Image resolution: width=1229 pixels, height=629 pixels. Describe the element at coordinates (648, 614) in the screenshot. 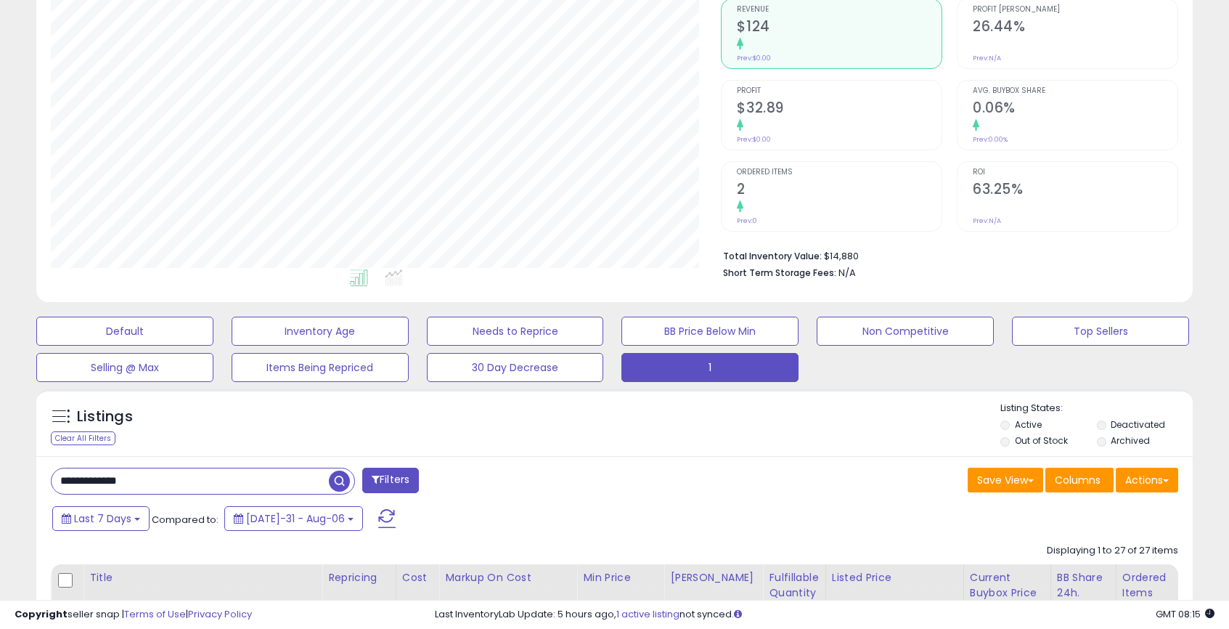

I see `a: 1 active listing` at that location.